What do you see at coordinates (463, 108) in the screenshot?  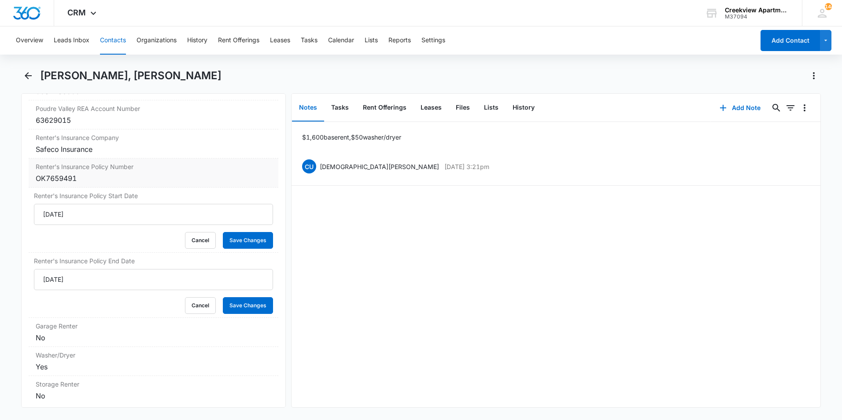 I see `button: Files` at bounding box center [463, 108].